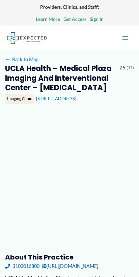 The width and height of the screenshot is (139, 277). What do you see at coordinates (22, 59) in the screenshot?
I see `a: ←Back to Map` at bounding box center [22, 59].